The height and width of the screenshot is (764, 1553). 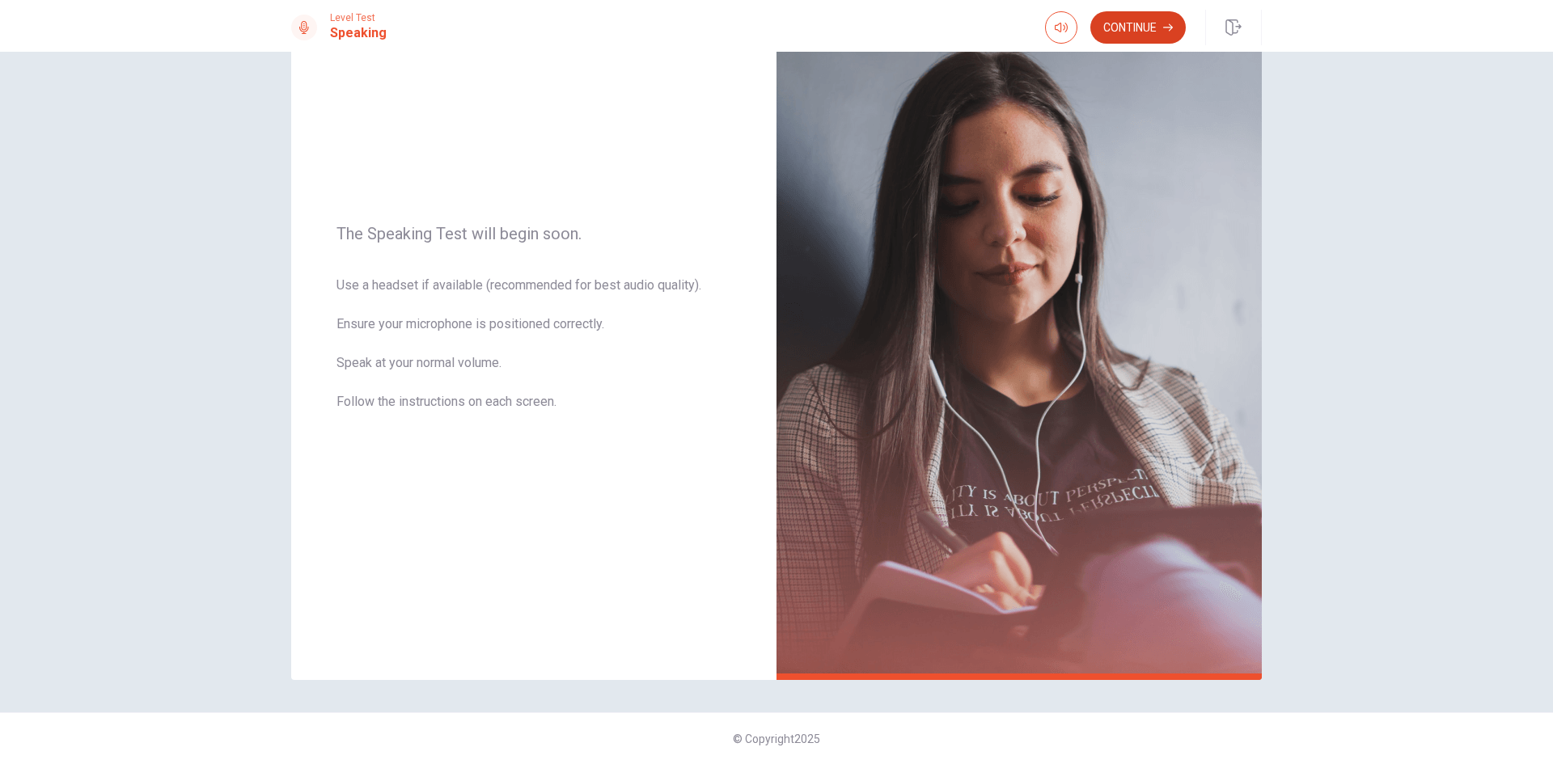 What do you see at coordinates (777, 739) in the screenshot?
I see `span: © Copyright 2025` at bounding box center [777, 739].